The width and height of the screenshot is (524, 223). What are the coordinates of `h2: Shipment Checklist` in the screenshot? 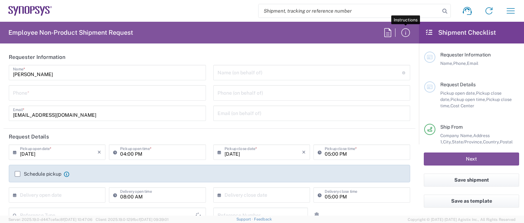 It's located at (460, 33).